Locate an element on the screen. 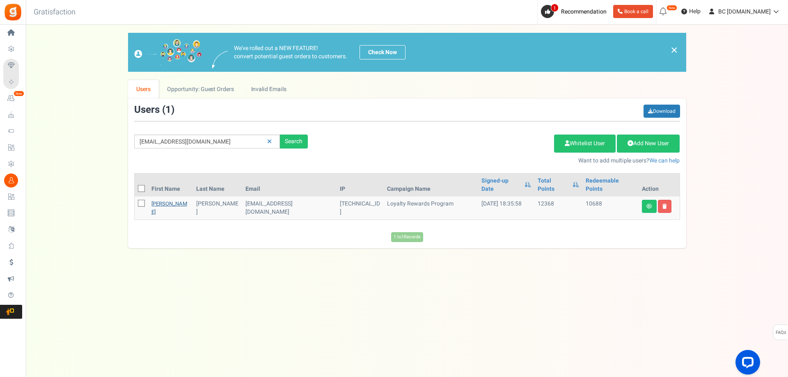  td: 10688 is located at coordinates (610, 208).